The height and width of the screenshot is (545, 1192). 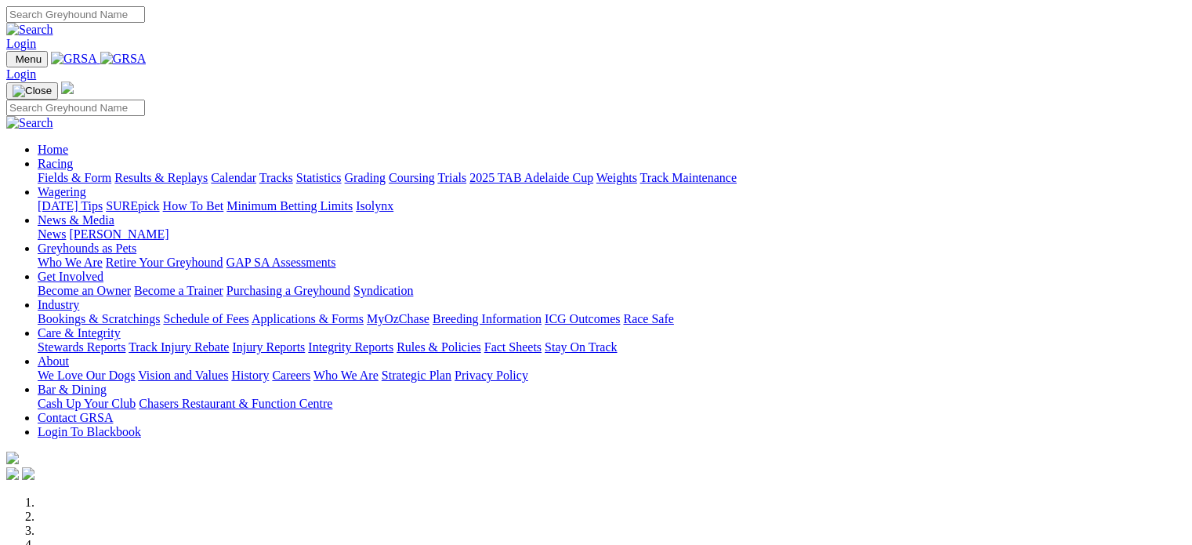 What do you see at coordinates (161, 177) in the screenshot?
I see `a: Results & Replays` at bounding box center [161, 177].